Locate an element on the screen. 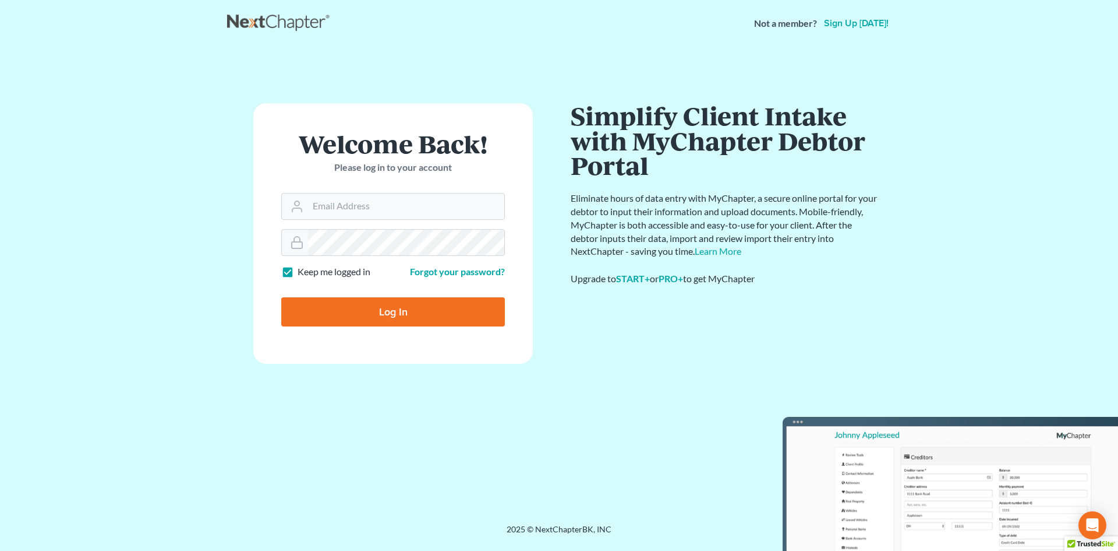  a: START+ is located at coordinates (633, 278).